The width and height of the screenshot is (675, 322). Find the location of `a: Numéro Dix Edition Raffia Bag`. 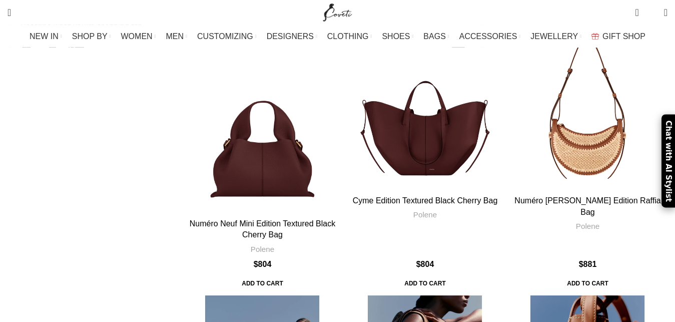

a: Numéro Dix Edition Raffia Bag is located at coordinates (587, 111).